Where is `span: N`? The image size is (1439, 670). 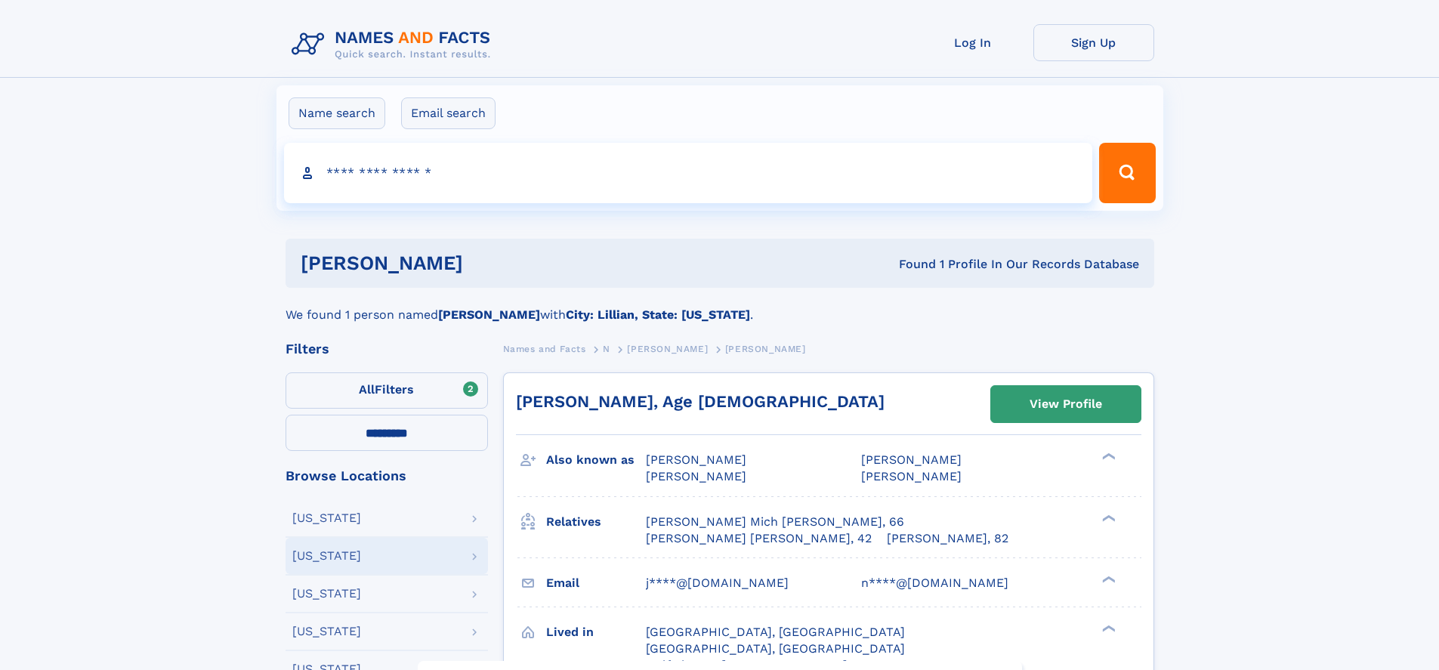
span: N is located at coordinates (607, 349).